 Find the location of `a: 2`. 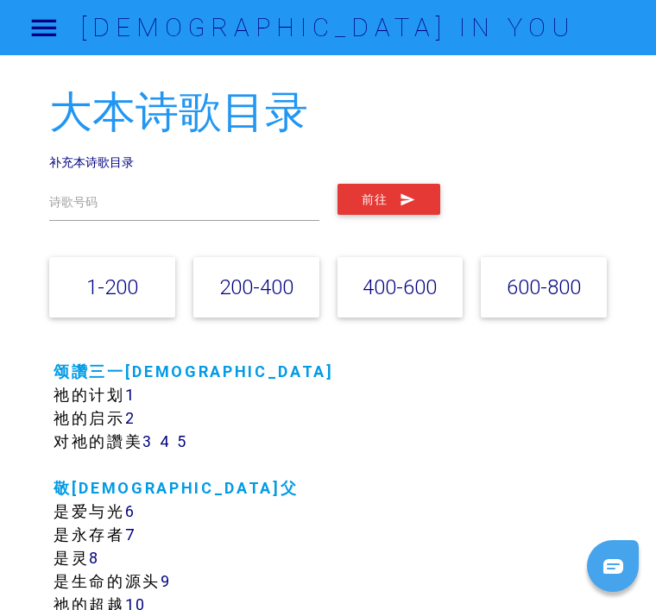

a: 2 is located at coordinates (130, 418).